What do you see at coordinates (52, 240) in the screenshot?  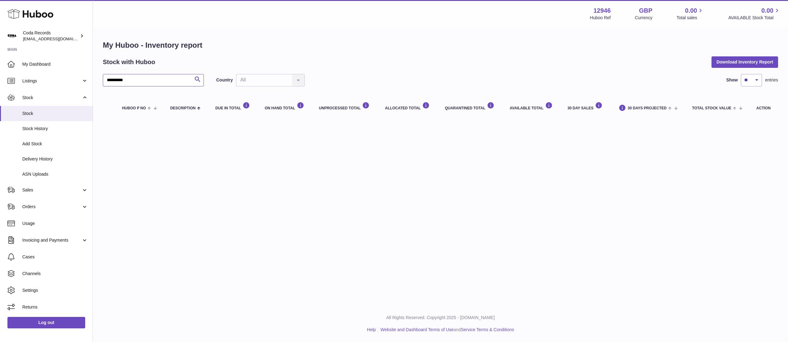 I see `span: Invoicing and Payments` at bounding box center [52, 240].